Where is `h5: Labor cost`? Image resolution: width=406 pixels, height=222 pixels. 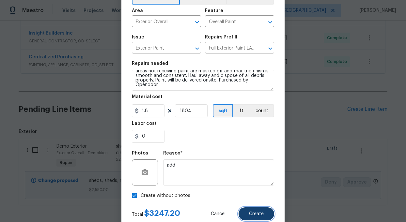
h5: Labor cost is located at coordinates (144, 124).